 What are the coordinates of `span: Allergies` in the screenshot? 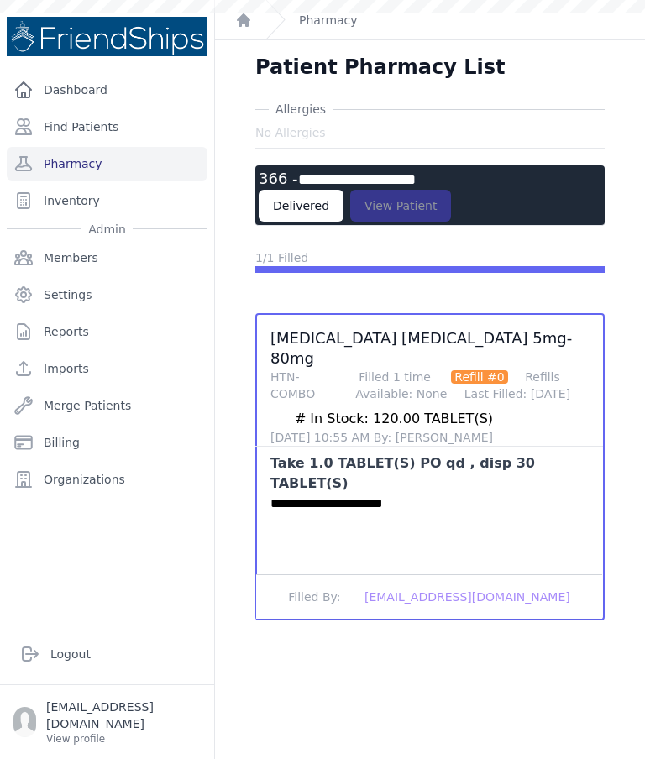 It's located at (301, 109).